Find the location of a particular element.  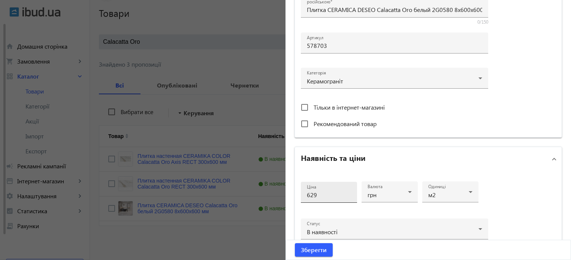

button: Зберегти is located at coordinates (313, 250).